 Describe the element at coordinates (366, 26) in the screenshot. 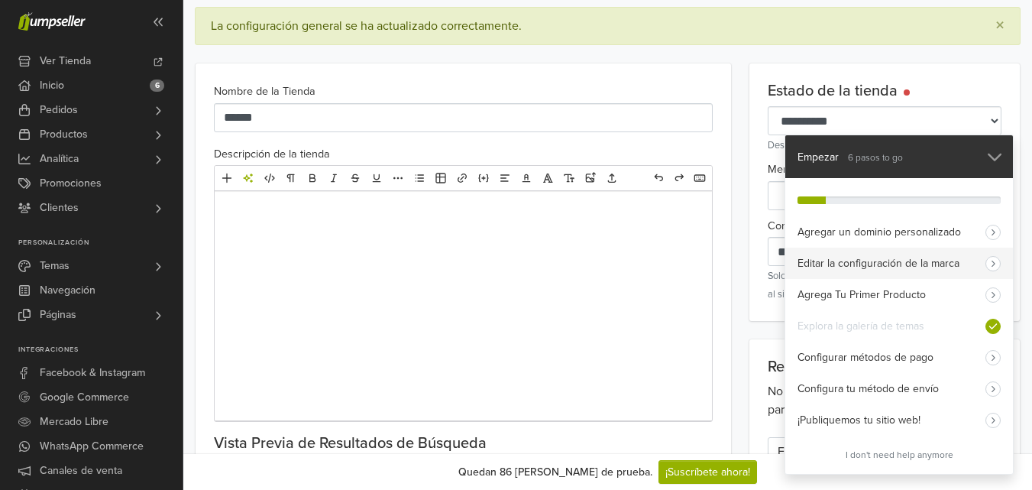

I see `div: La configuración general se ha actualizado correctamente.` at that location.